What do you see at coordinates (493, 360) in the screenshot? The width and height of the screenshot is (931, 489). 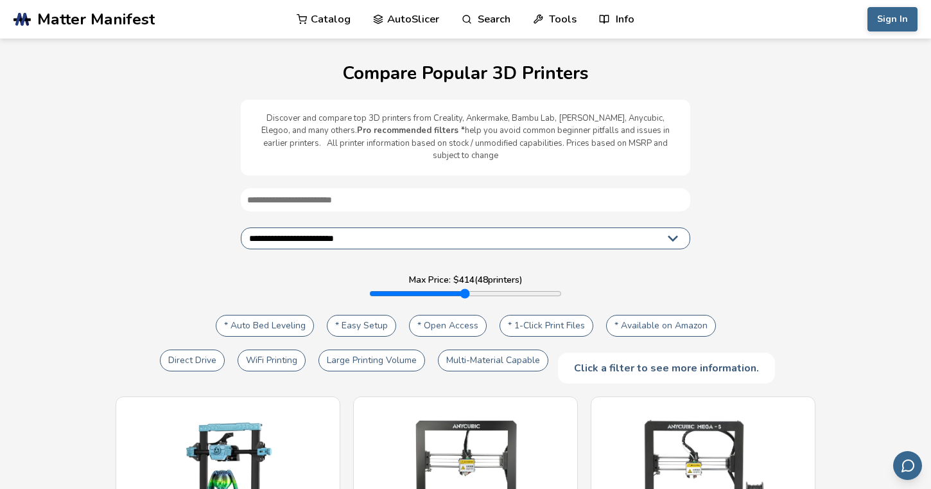 I see `button: Multi-Material Capable` at bounding box center [493, 360].